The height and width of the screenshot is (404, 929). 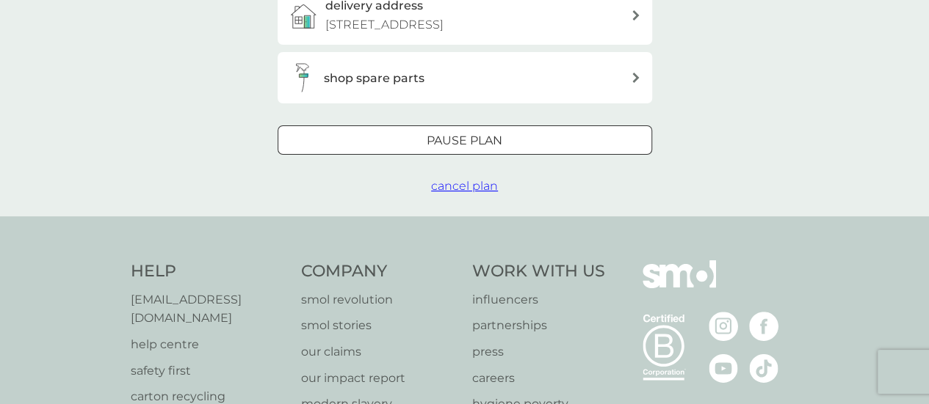 I want to click on a: careers, so click(x=538, y=379).